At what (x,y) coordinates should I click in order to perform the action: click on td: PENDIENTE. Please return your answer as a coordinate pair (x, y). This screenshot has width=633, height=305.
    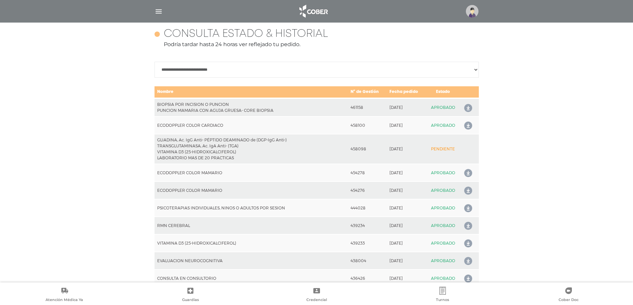
    Looking at the image, I should click on (443, 149).